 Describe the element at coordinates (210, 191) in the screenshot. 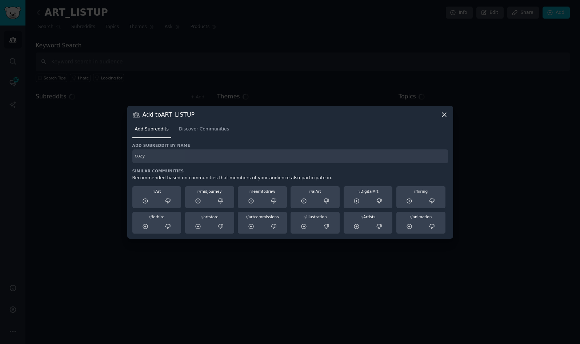

I see `div: midjourney` at that location.